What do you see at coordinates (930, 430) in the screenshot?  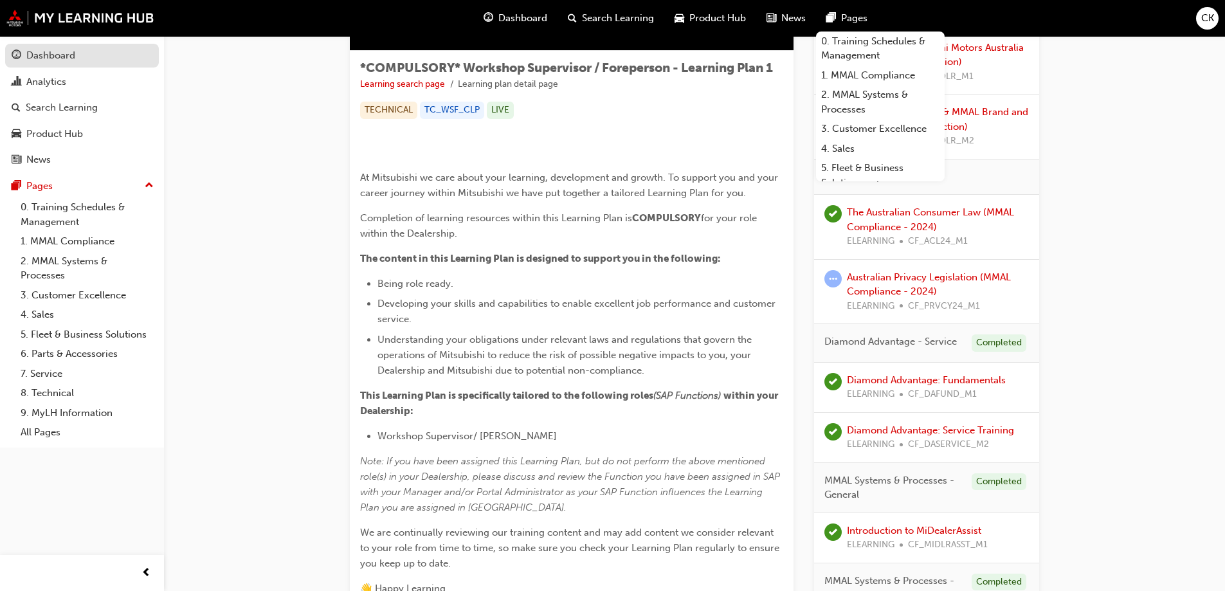 I see `a: Diamond Advantage: Service Training` at bounding box center [930, 430].